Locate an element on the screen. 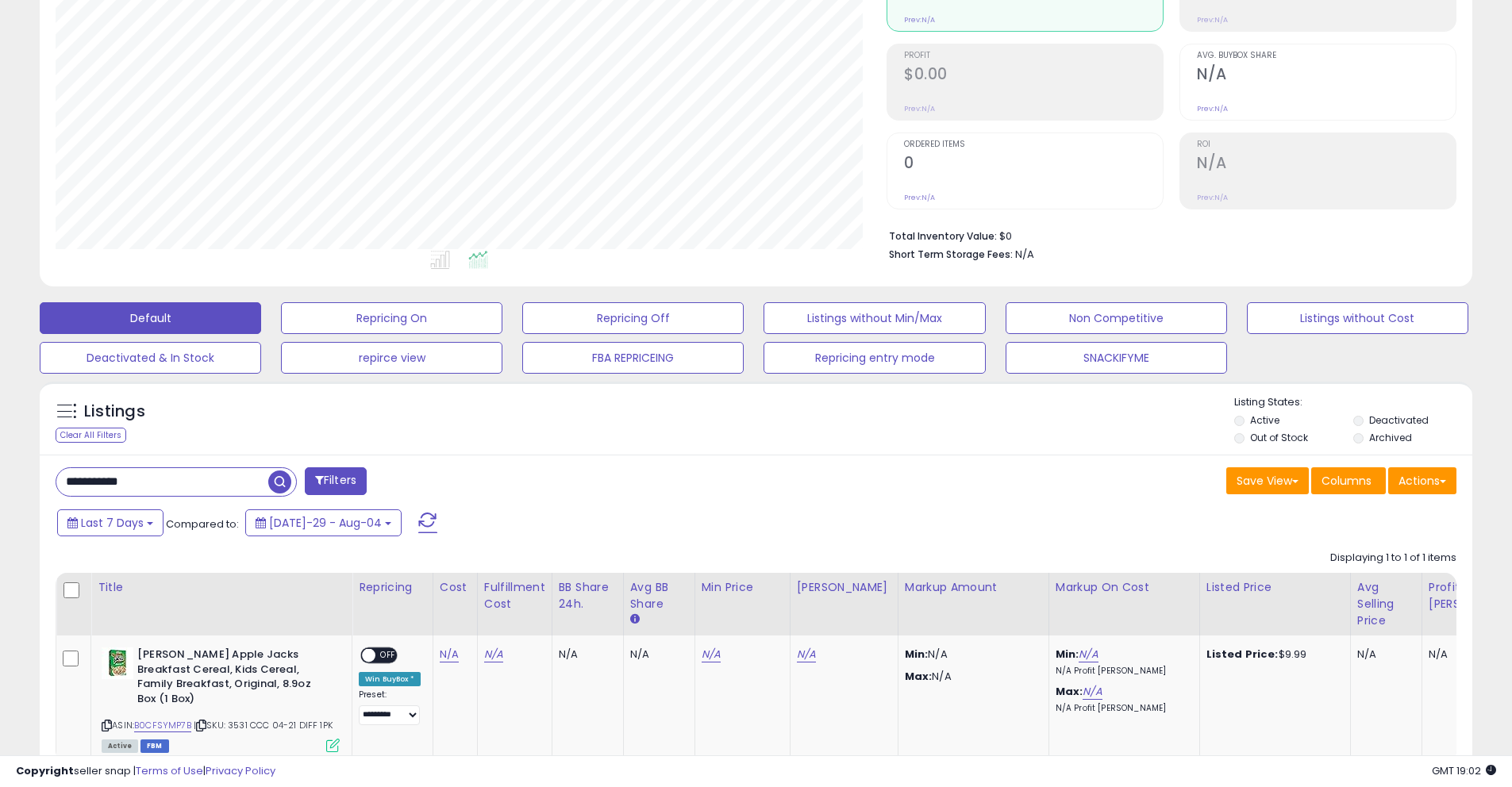 Image resolution: width=1512 pixels, height=787 pixels. label: Out of Stock is located at coordinates (1278, 437).